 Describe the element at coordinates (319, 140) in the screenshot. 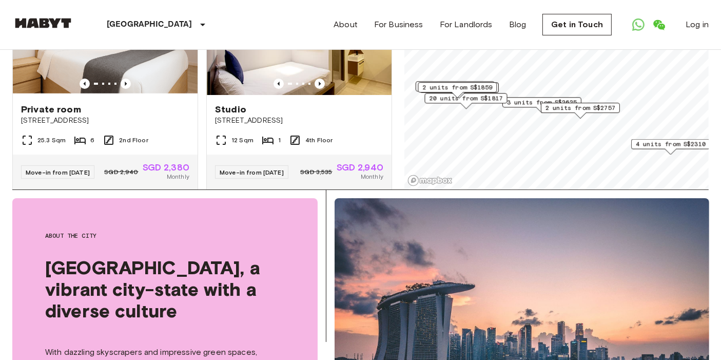

I see `span: 4th Floor` at that location.